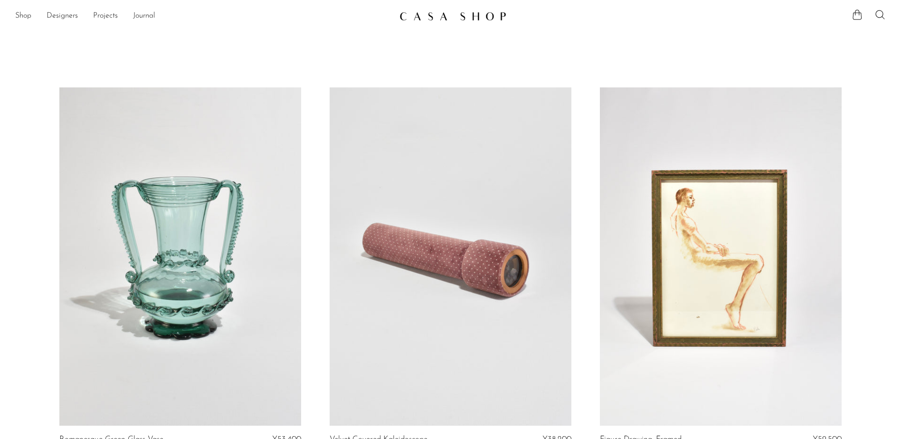 The height and width of the screenshot is (439, 901). Describe the element at coordinates (203, 16) in the screenshot. I see `nav: Desktop navigation` at that location.